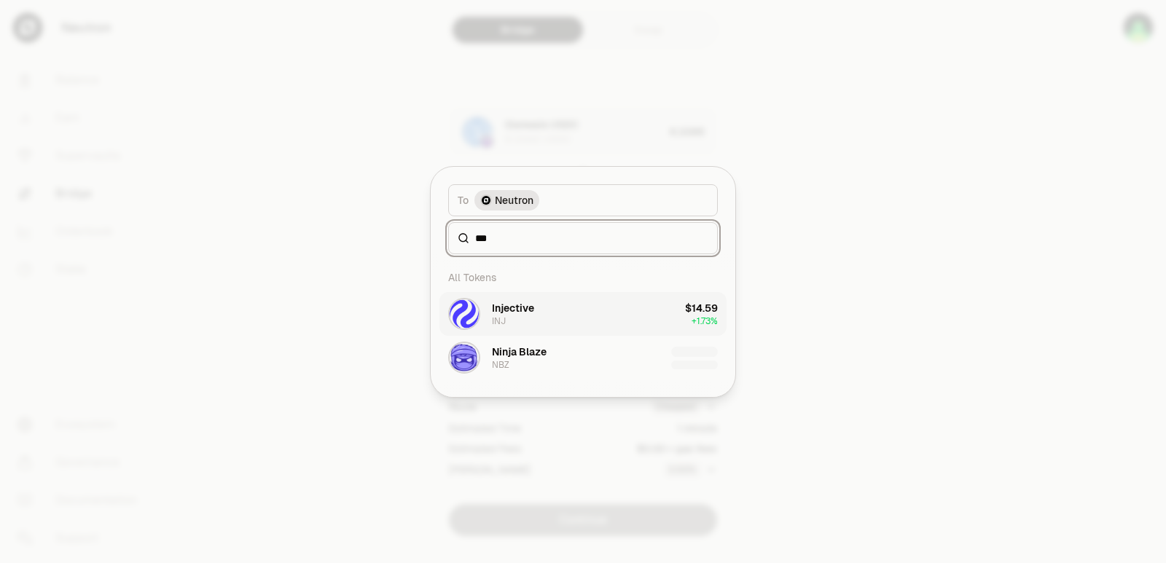 The width and height of the screenshot is (1166, 563). I want to click on div: INJ, so click(498, 321).